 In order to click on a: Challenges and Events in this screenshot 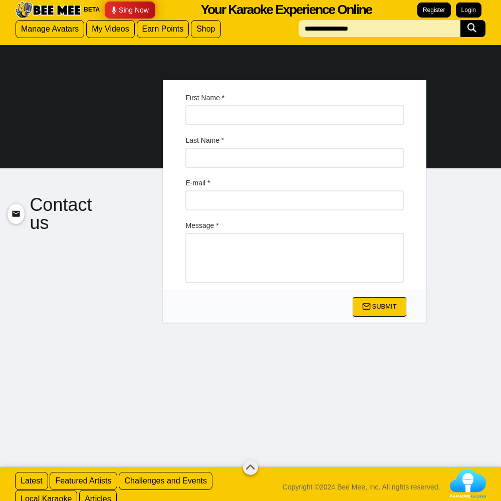, I will do `click(165, 481)`.